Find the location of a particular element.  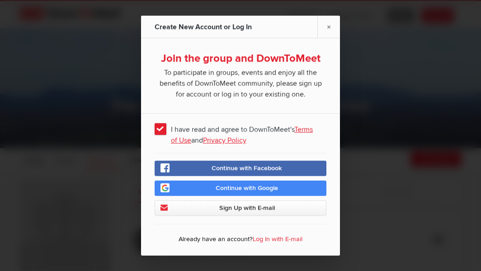

span: Continue with Facebook is located at coordinates (247, 168).